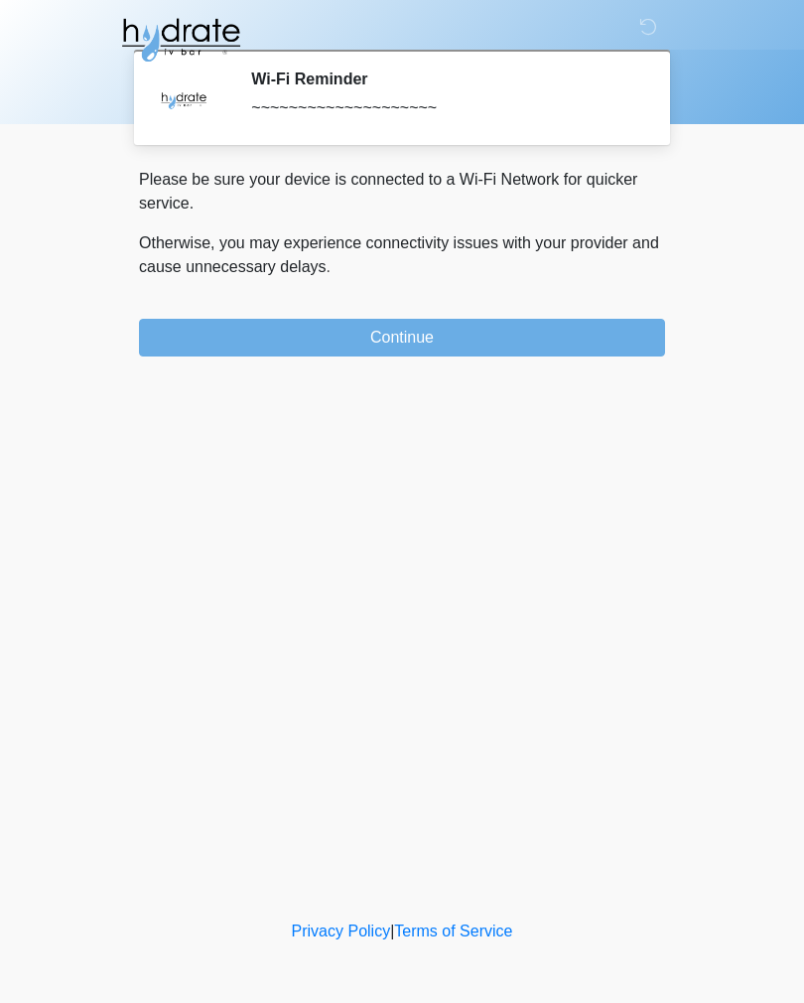 This screenshot has width=804, height=1003. What do you see at coordinates (184, 99) in the screenshot?
I see `img: Agent Avatar` at bounding box center [184, 99].